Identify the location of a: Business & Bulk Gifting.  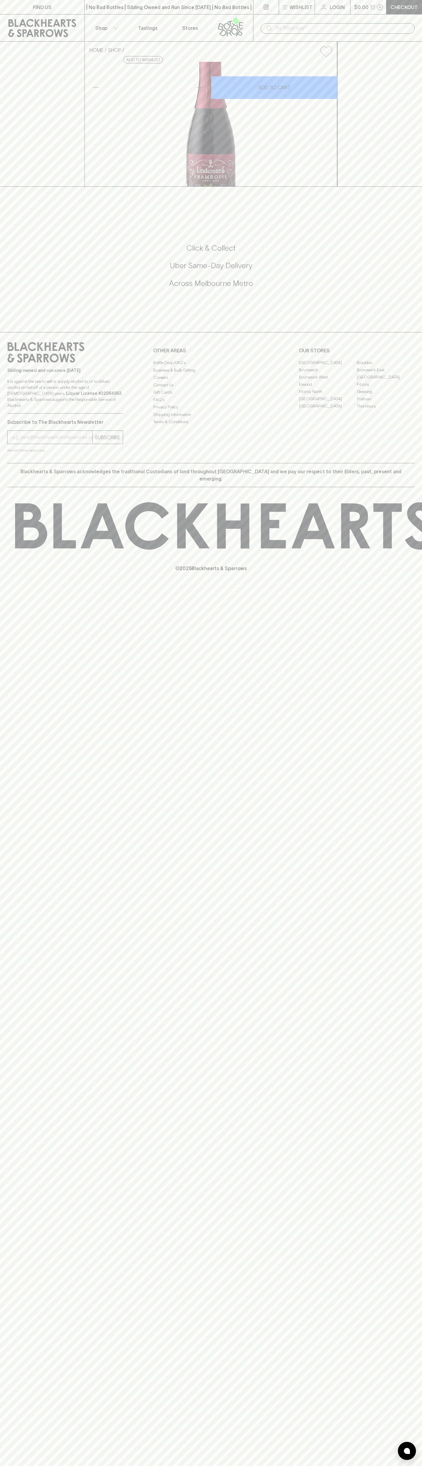
(211, 370).